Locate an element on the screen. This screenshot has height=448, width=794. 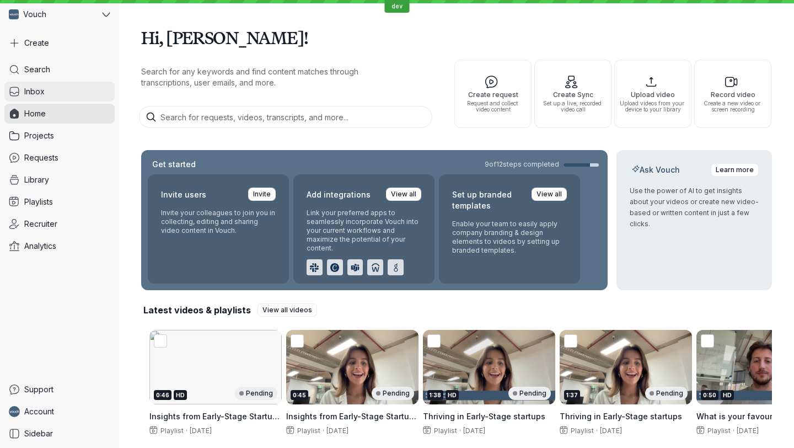
span: Learn more is located at coordinates (734, 170).